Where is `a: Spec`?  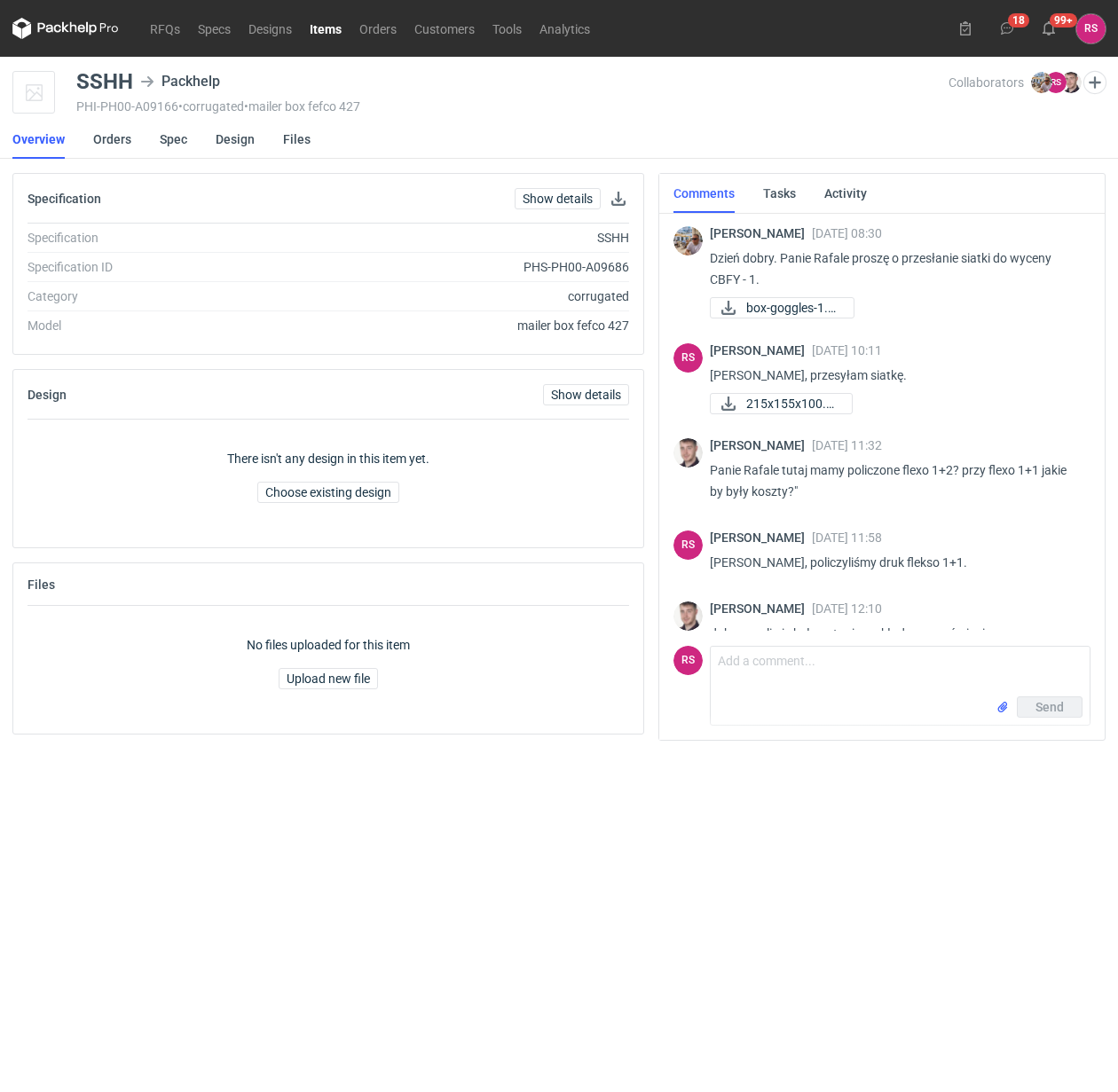 a: Spec is located at coordinates (173, 139).